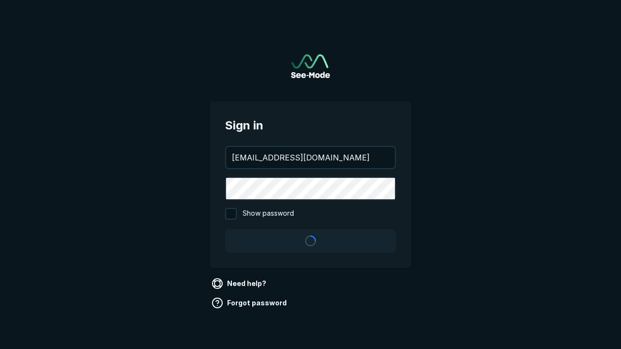 The width and height of the screenshot is (621, 349). What do you see at coordinates (240, 284) in the screenshot?
I see `a: Need help?` at bounding box center [240, 284].